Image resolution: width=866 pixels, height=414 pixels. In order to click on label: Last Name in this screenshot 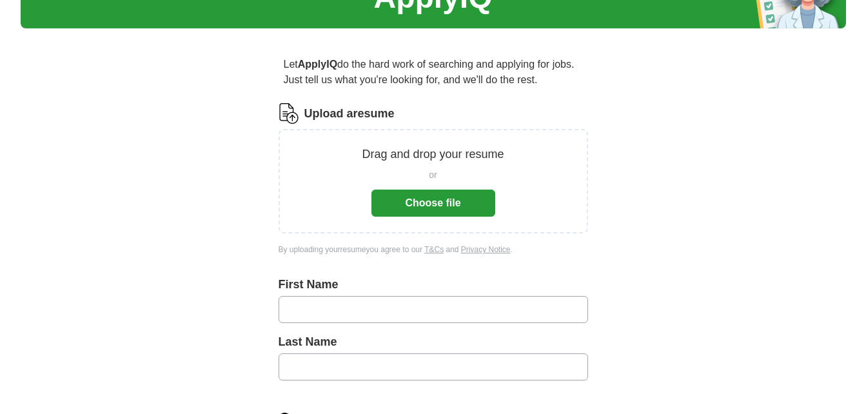, I will do `click(433, 342)`.